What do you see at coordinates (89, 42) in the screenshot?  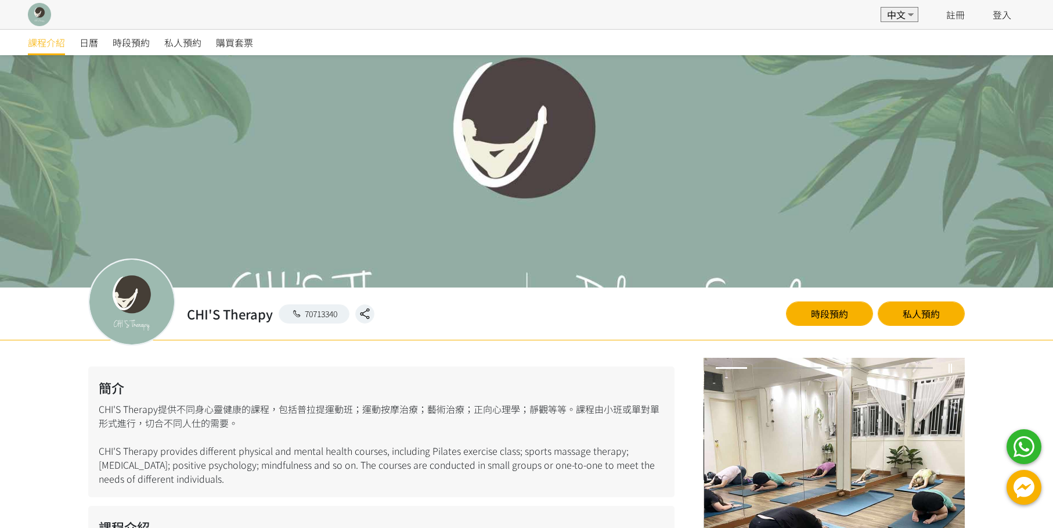 I see `span: 日曆` at bounding box center [89, 42].